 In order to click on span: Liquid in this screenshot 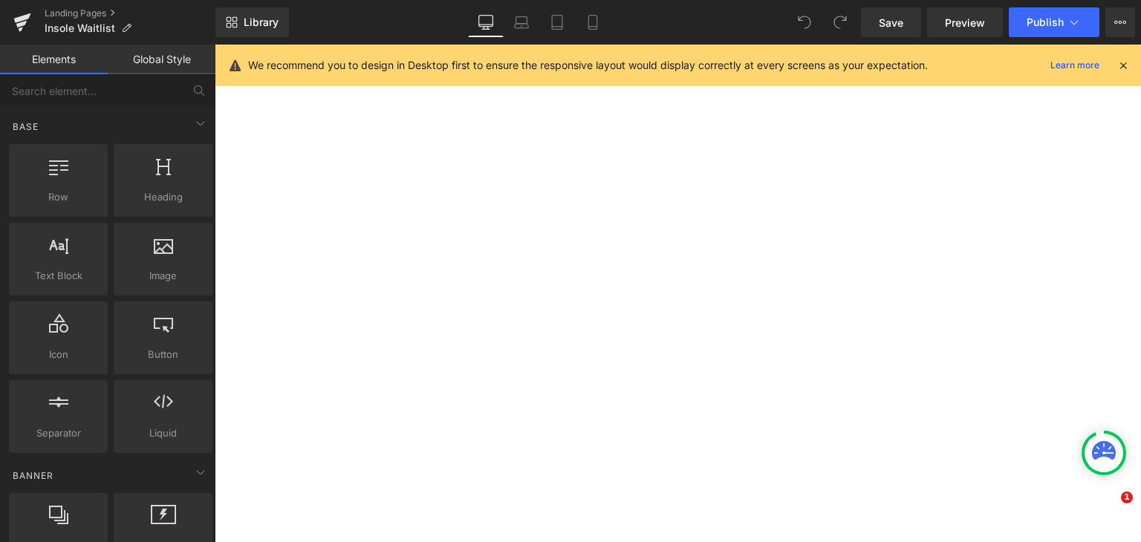, I will do `click(163, 433)`.